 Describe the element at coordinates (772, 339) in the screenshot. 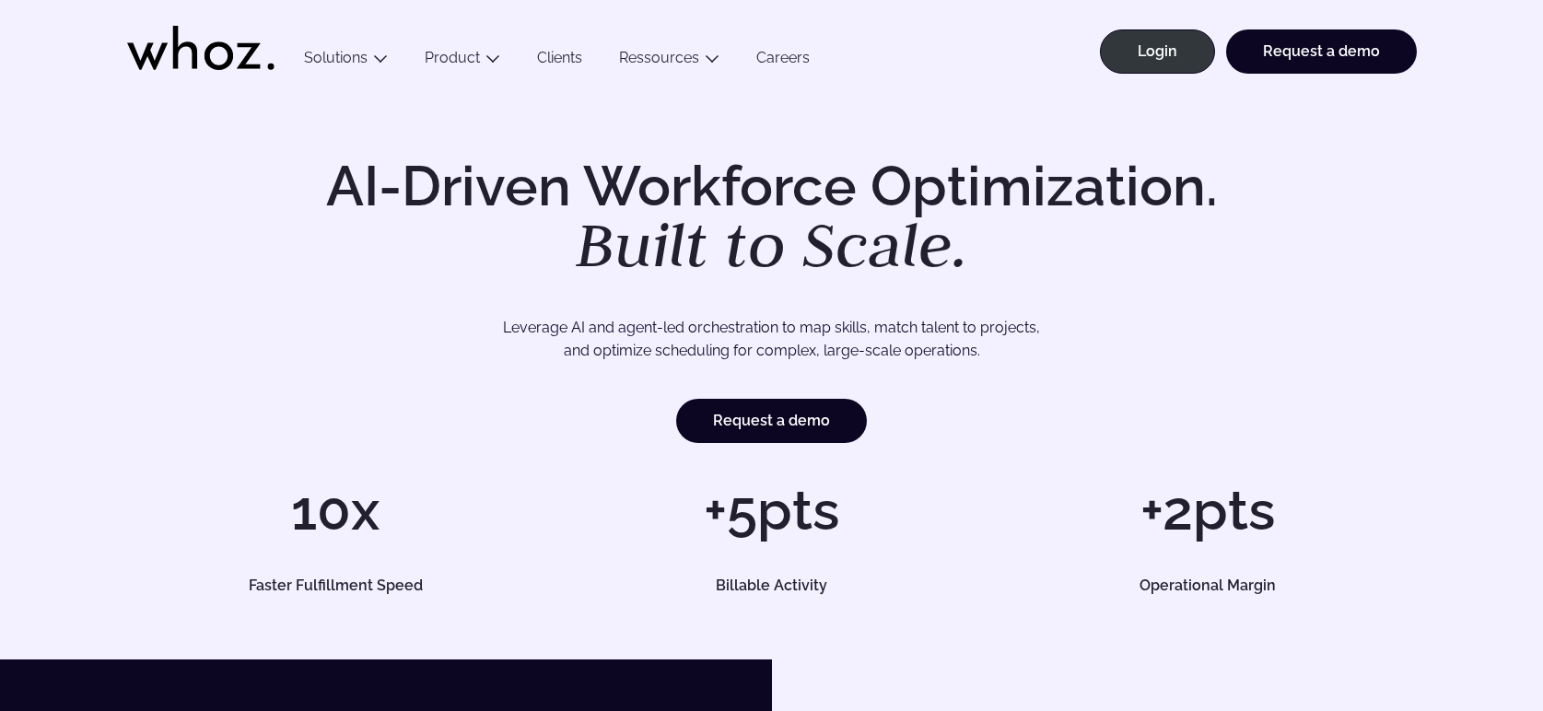

I see `p: Leverage AI and agent-led orchestration to map skills, match talent to projects, and optimize sch...` at that location.